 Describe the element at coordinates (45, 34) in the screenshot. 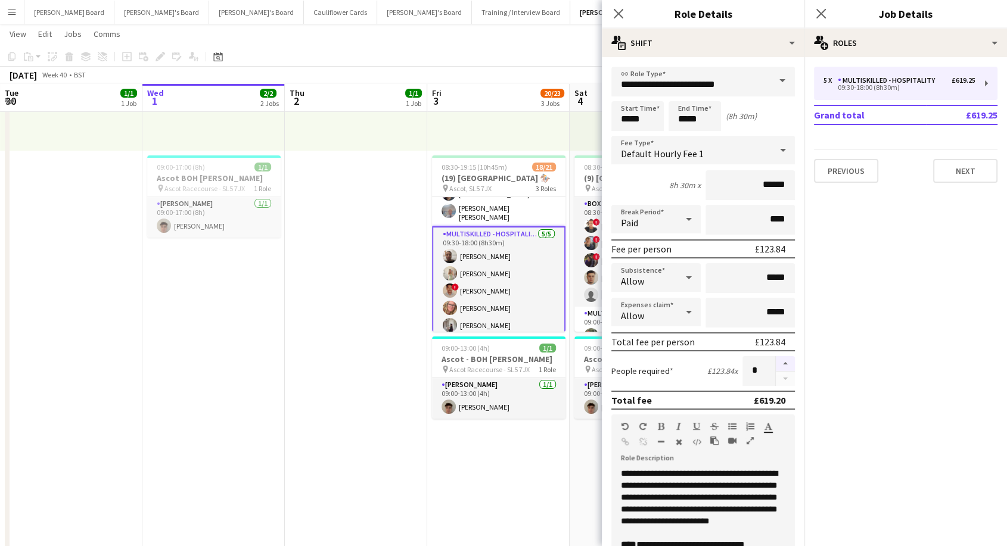

I see `a: Edit` at that location.